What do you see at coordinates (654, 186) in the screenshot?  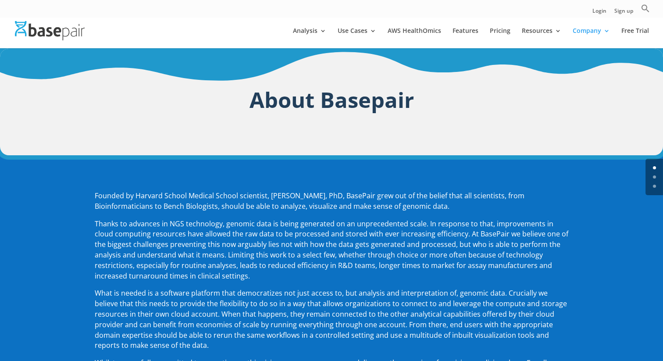 I see `a: 2` at bounding box center [654, 186].